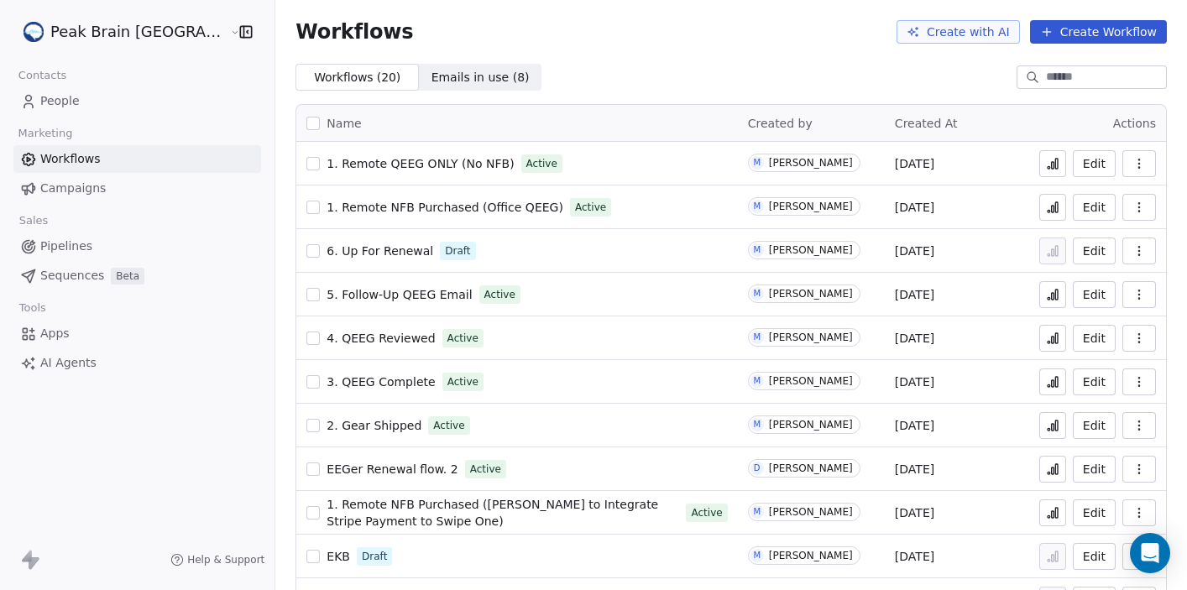  What do you see at coordinates (60, 101) in the screenshot?
I see `span: People` at bounding box center [60, 101].